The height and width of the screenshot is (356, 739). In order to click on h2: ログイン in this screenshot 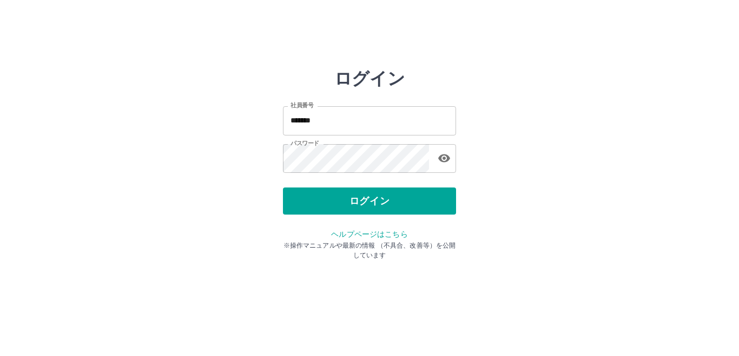, I will do `click(370, 78)`.